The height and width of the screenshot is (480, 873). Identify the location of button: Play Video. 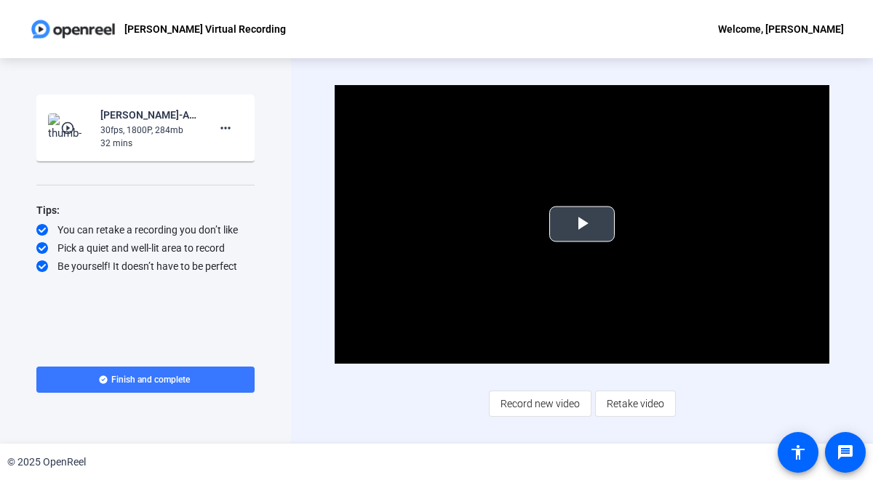
(582, 224).